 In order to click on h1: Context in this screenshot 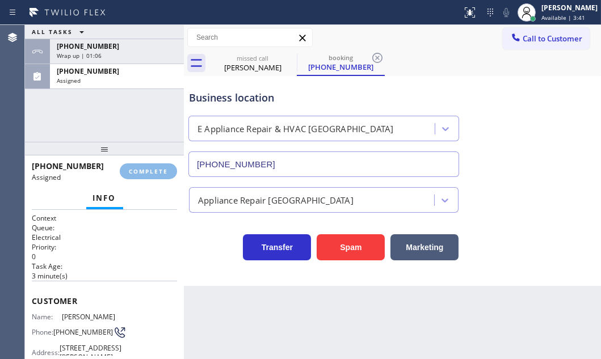, I will do `click(104, 218)`.